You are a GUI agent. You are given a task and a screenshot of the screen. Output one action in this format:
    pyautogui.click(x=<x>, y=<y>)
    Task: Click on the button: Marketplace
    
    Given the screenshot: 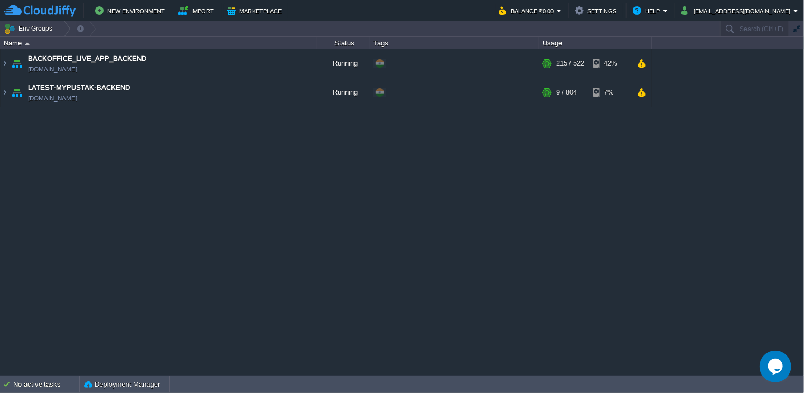 What is the action you would take?
    pyautogui.click(x=256, y=11)
    